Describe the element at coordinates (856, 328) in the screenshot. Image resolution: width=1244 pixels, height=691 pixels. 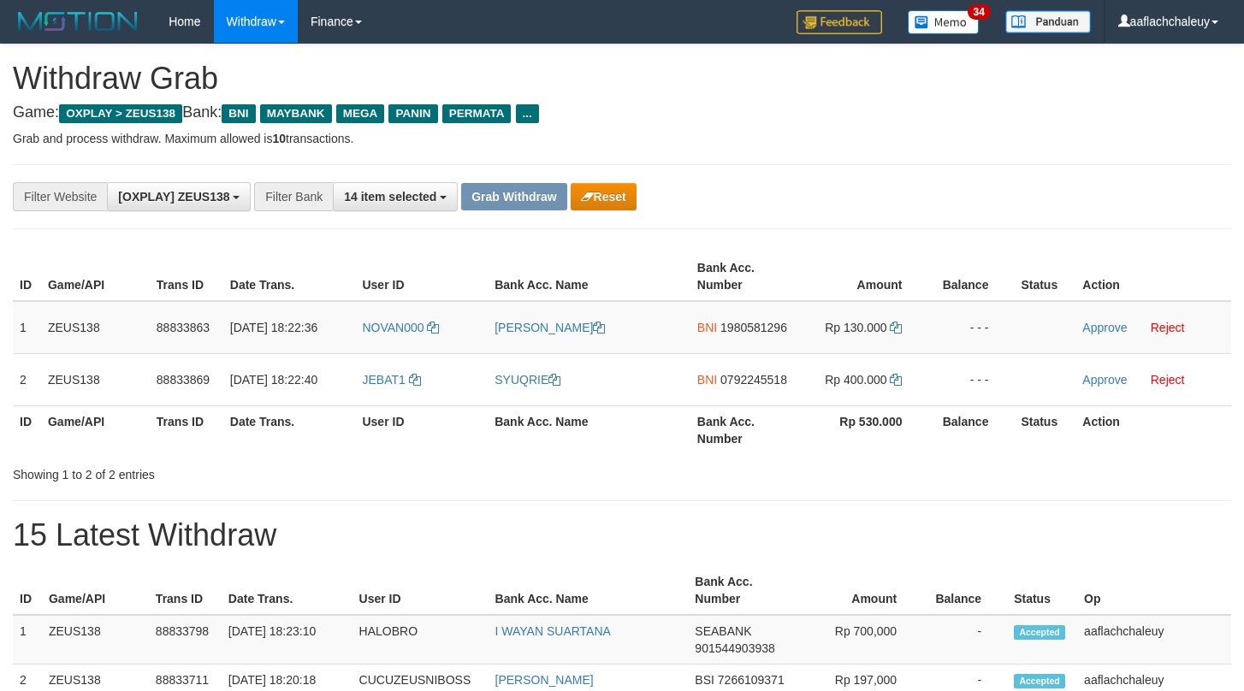
I see `span: Rp 130.000` at that location.